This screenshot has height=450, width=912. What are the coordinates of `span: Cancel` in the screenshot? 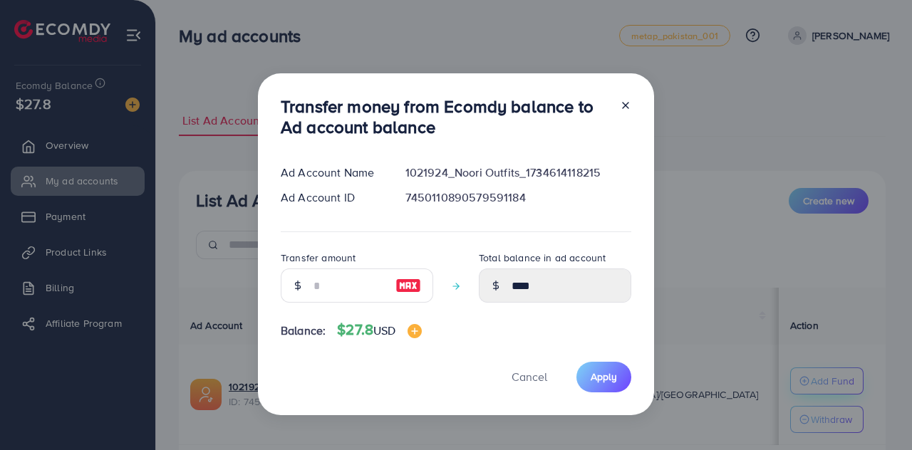 It's located at (529, 377).